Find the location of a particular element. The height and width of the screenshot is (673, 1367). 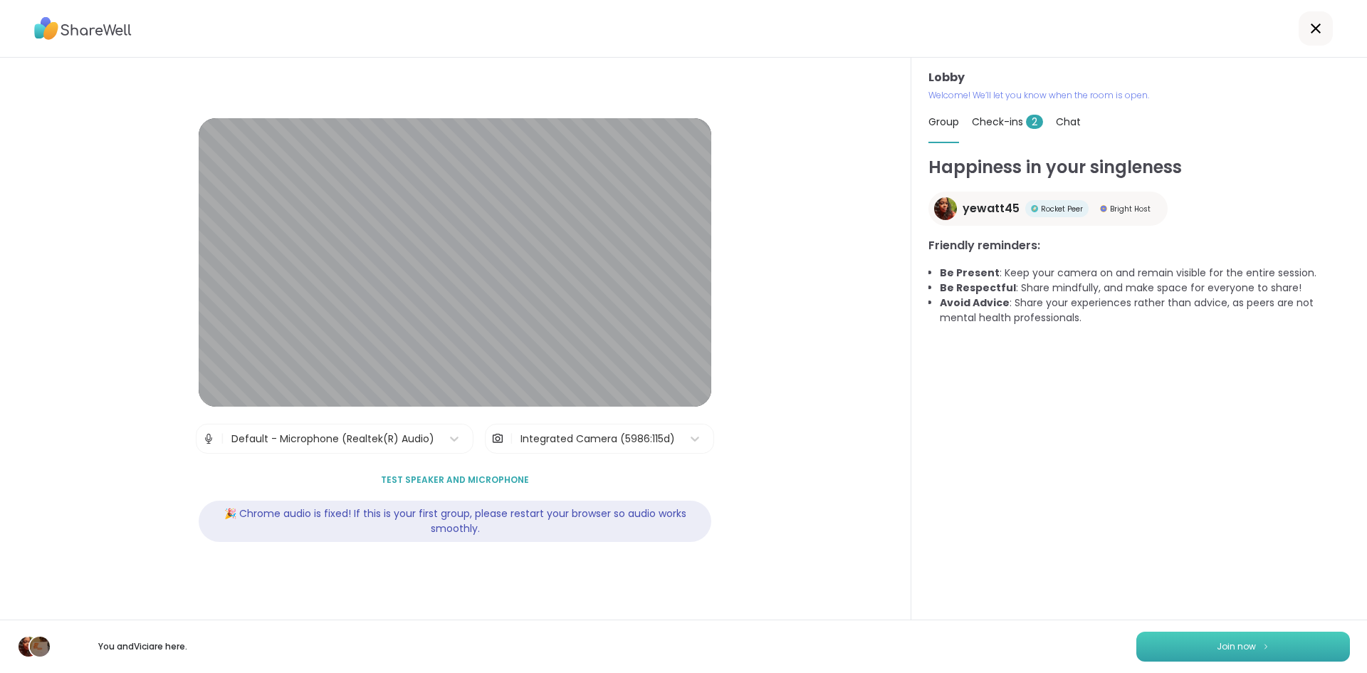

b: Be Present is located at coordinates (970, 273).